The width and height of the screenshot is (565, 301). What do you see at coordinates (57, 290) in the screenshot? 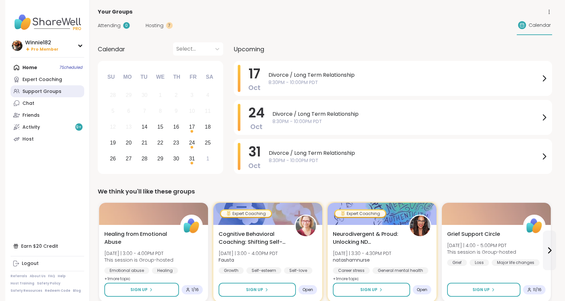
I see `a: Redeem Code` at bounding box center [57, 290].